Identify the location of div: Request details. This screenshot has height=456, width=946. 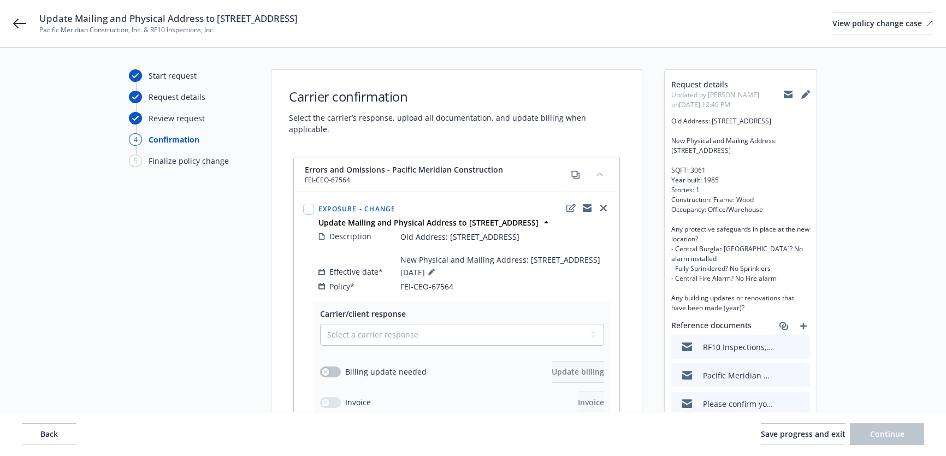
(177, 97).